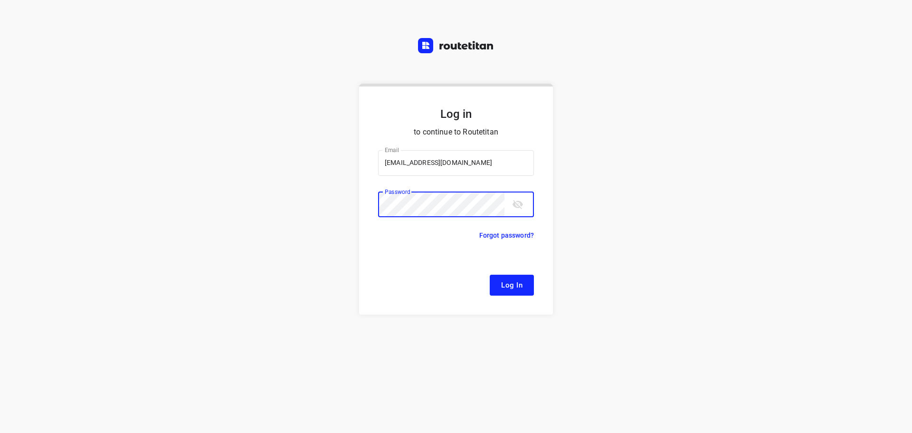  Describe the element at coordinates (518, 204) in the screenshot. I see `button: toggle password visibility` at that location.